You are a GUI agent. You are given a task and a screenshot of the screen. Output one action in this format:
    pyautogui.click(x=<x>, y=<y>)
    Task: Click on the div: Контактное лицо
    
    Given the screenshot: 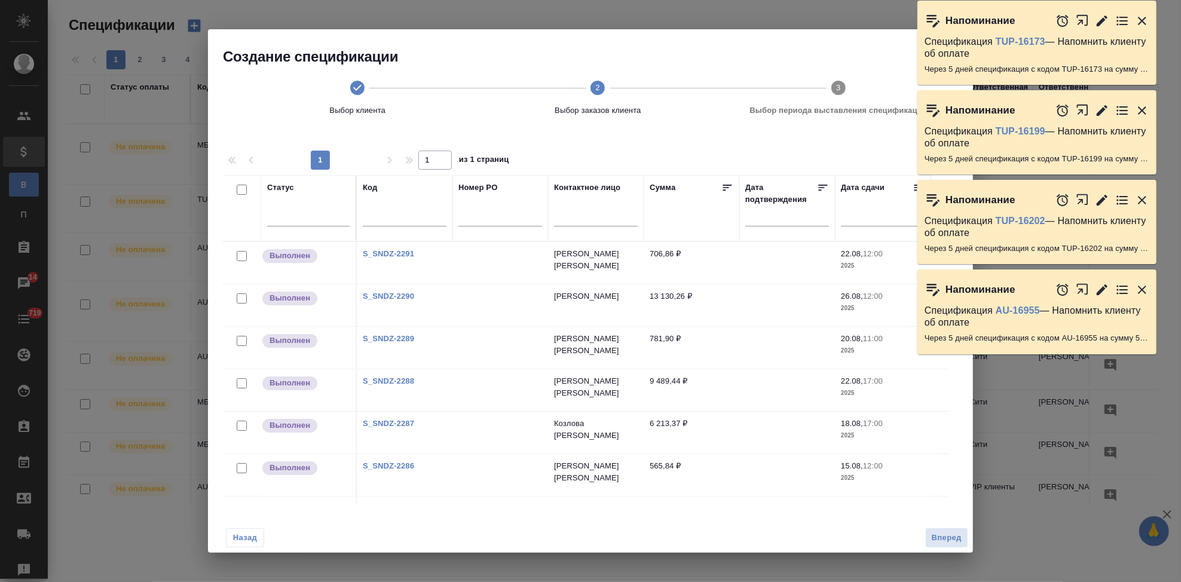 What is the action you would take?
    pyautogui.click(x=587, y=188)
    